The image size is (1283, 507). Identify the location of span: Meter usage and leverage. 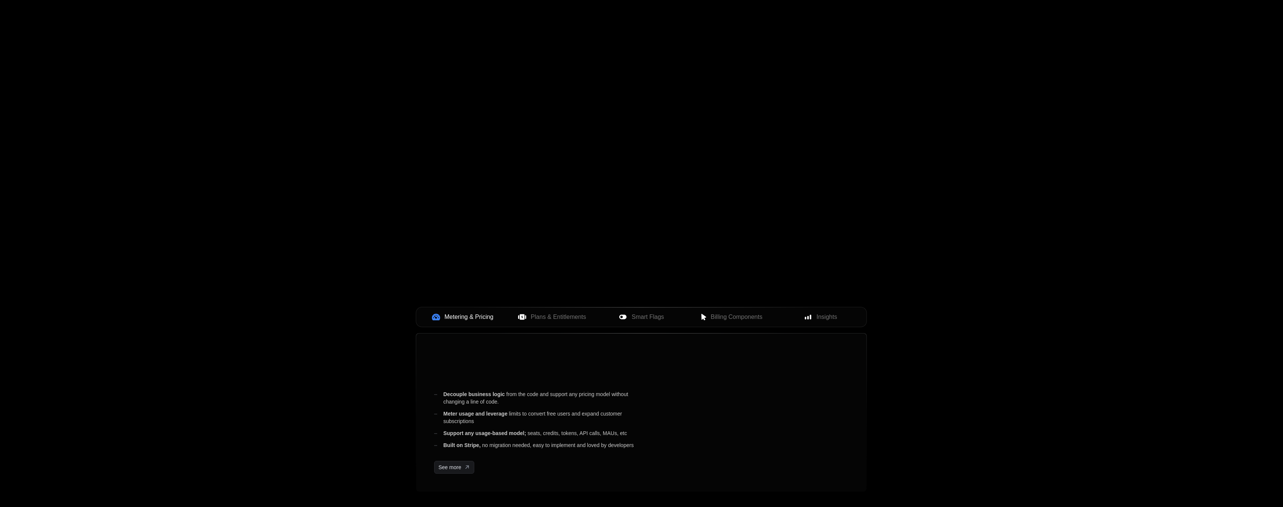
(475, 414).